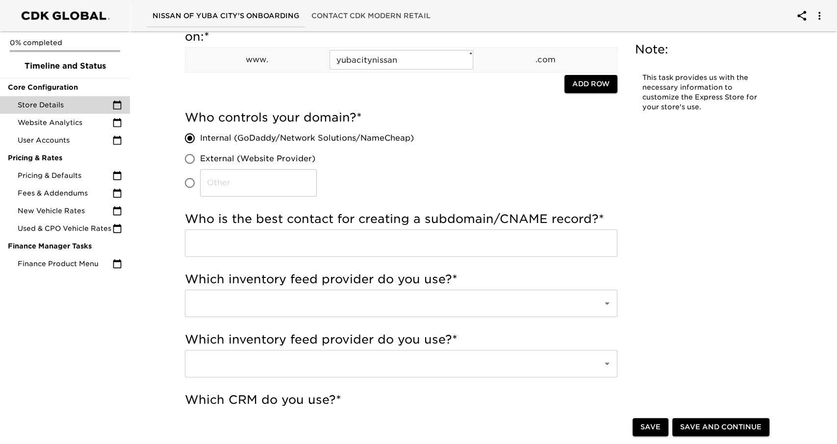 The height and width of the screenshot is (444, 837). Describe the element at coordinates (721, 428) in the screenshot. I see `button: Save and Continue` at that location.